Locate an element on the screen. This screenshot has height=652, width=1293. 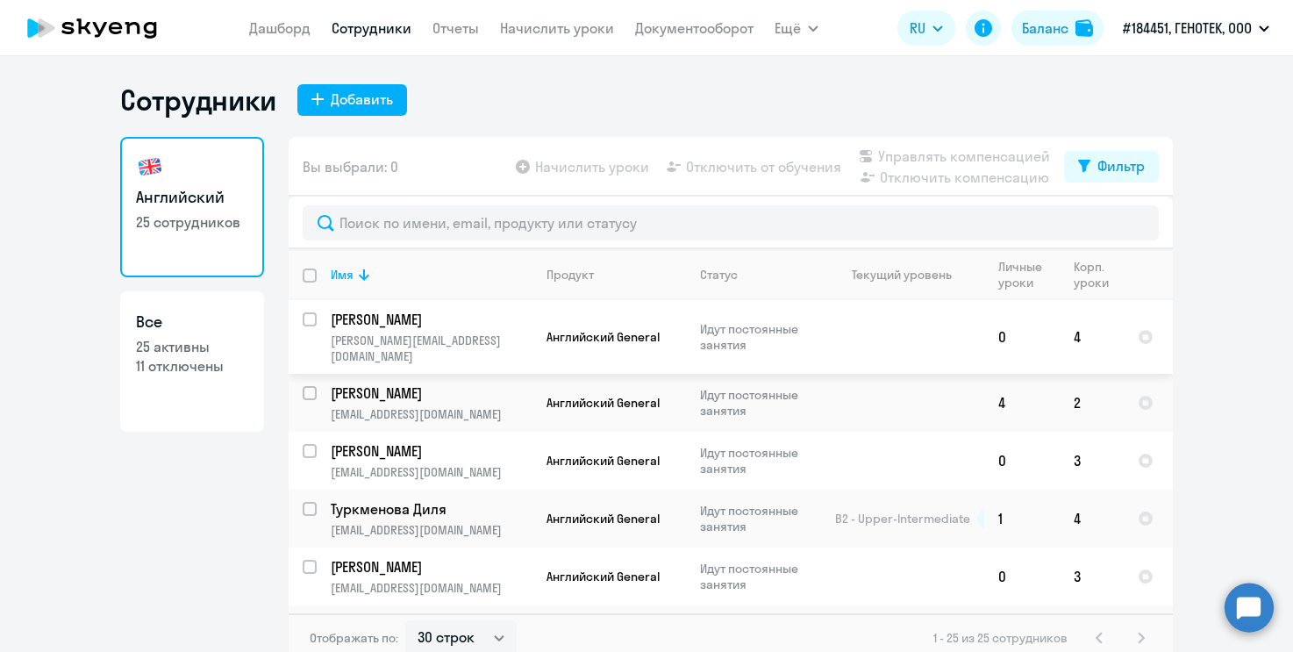
span: Вы выбрали: 0 is located at coordinates (350, 167).